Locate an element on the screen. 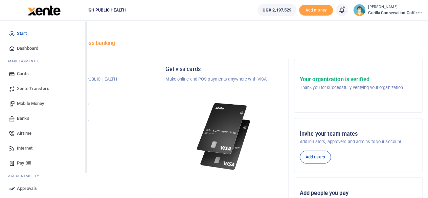  a: Pay Bill is located at coordinates (44, 163).